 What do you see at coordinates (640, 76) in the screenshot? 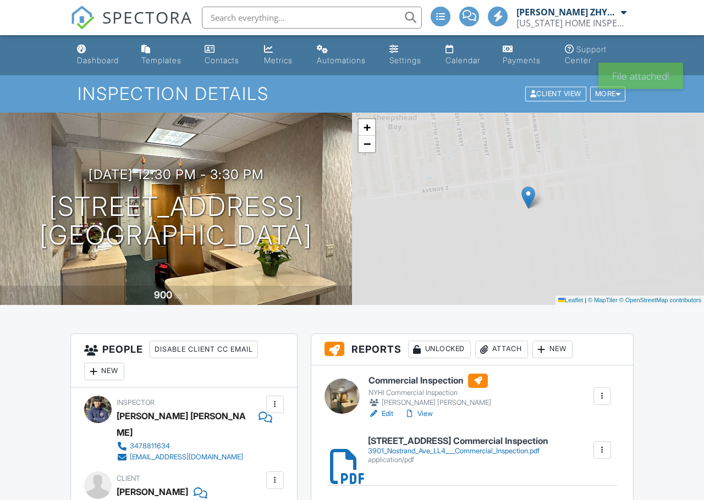
I see `div: File attached!` at bounding box center [640, 76].